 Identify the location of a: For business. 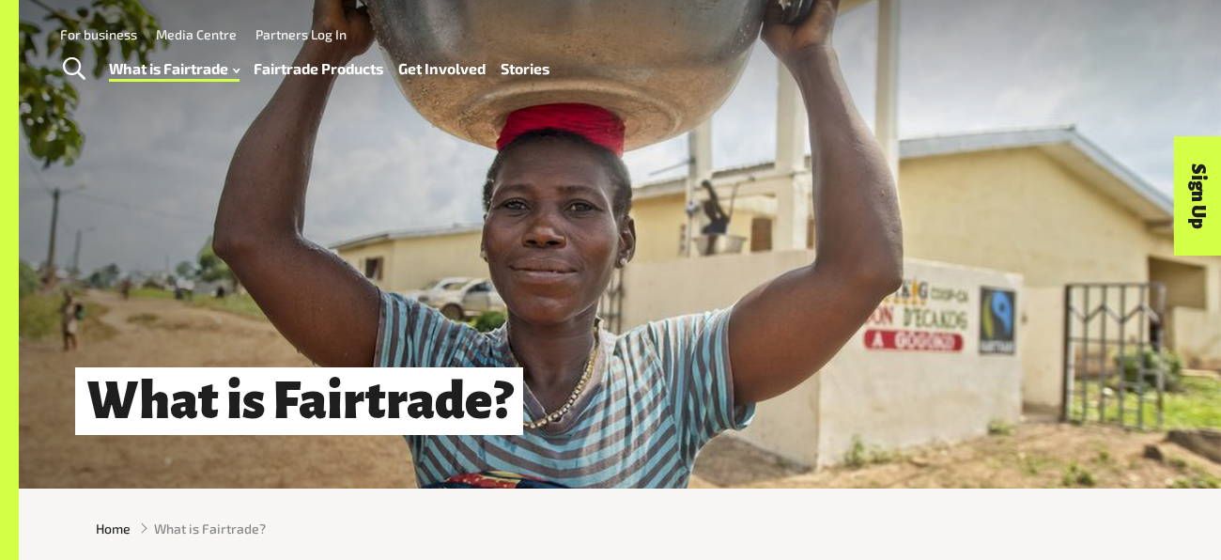
(99, 34).